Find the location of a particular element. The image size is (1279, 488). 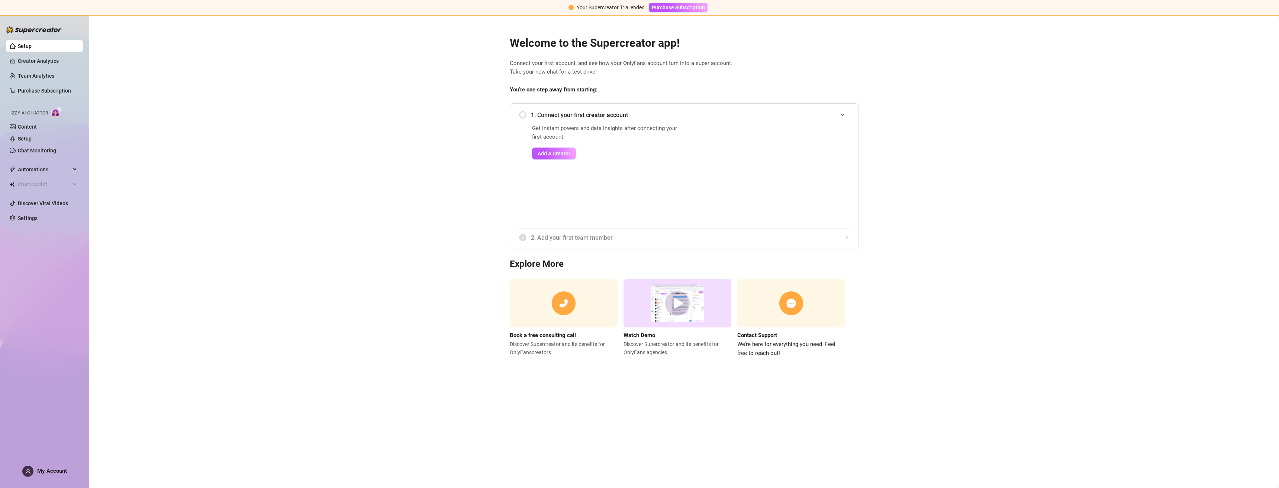

a: Watch DemoDiscover Supercreator and its benefits for OnlyFans agencies. is located at coordinates (677, 318).